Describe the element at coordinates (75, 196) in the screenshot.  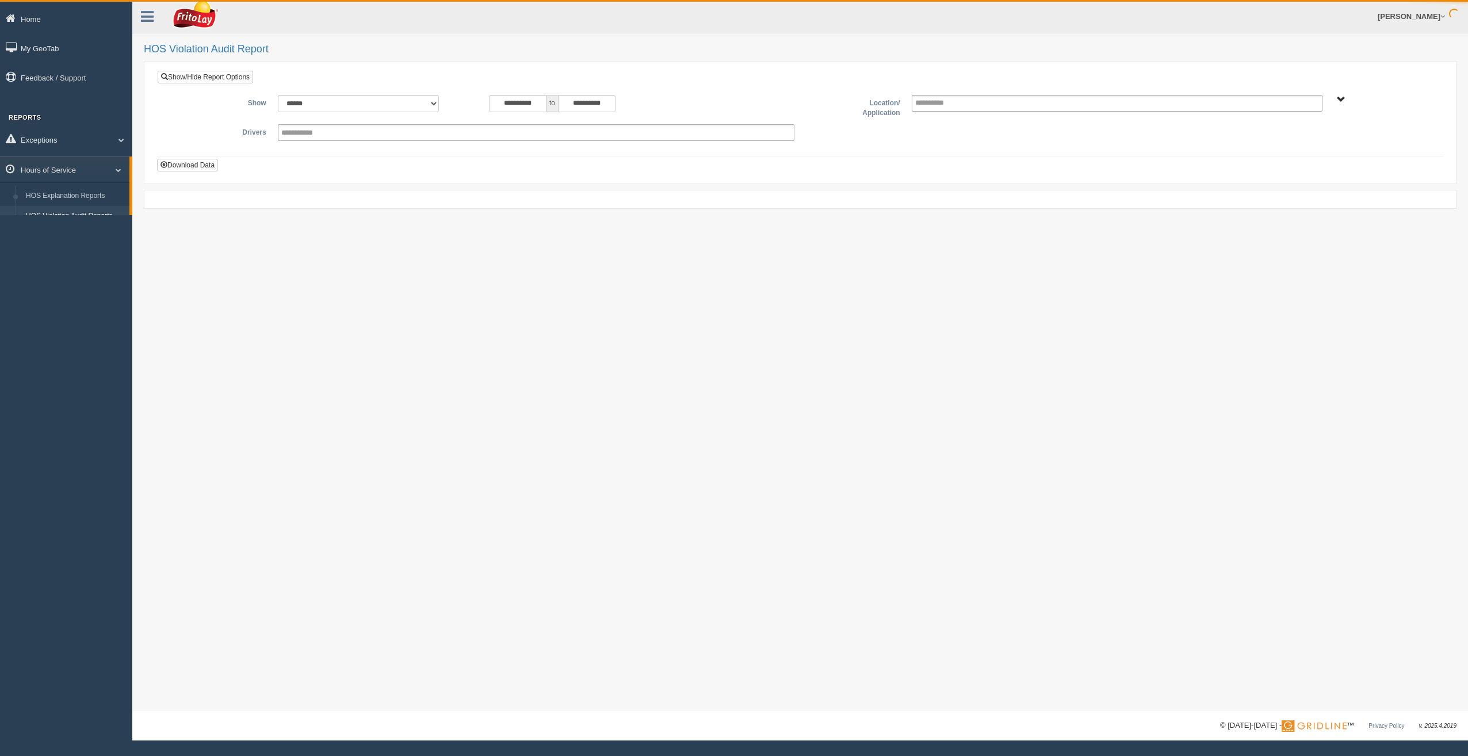
I see `a: HOS Explanation Reports` at that location.